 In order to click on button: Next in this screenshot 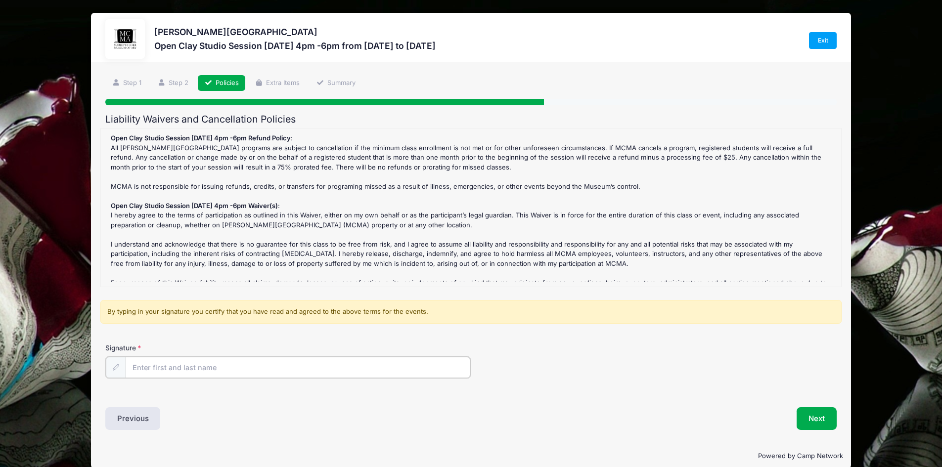, I will do `click(816, 419)`.